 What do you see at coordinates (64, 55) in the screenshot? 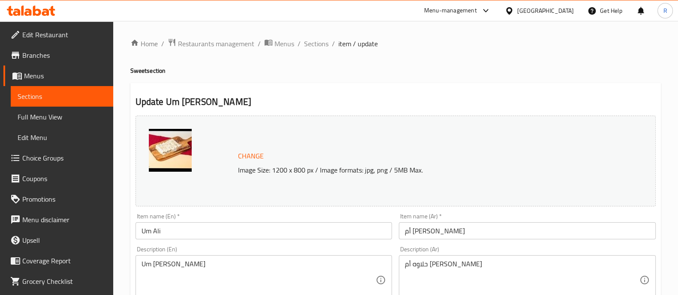
I see `span: Branches` at bounding box center [64, 55].